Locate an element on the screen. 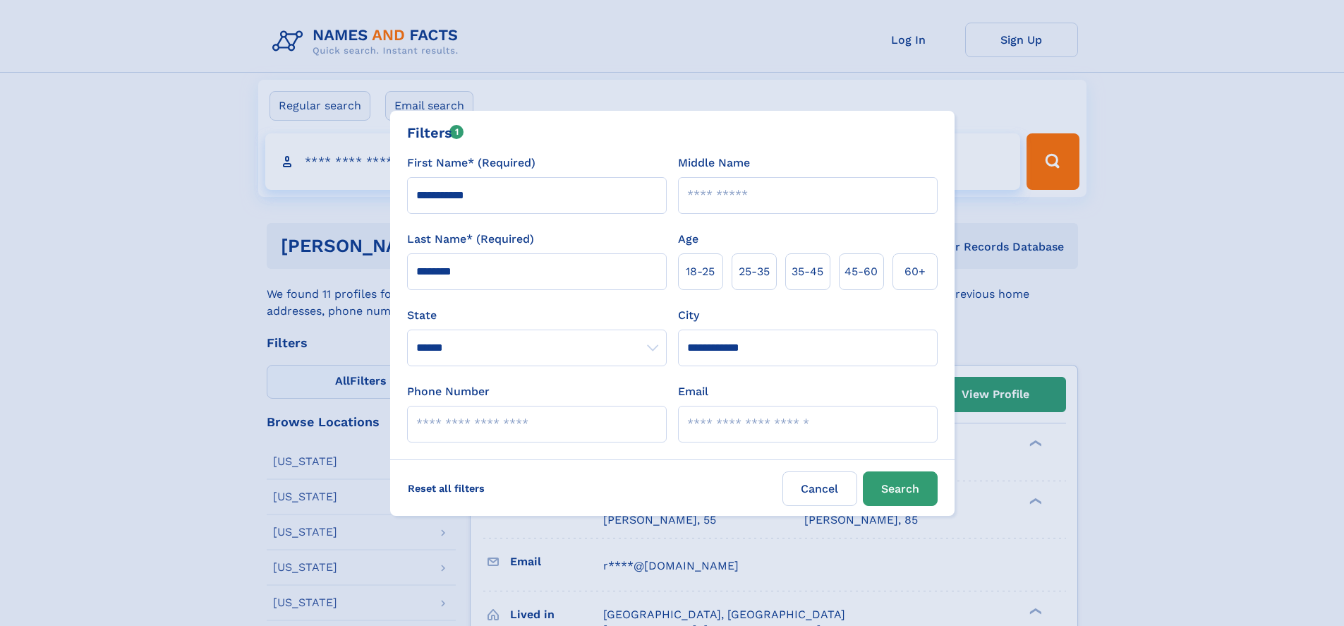 Image resolution: width=1344 pixels, height=626 pixels. span: 35‑45 is located at coordinates (807, 272).